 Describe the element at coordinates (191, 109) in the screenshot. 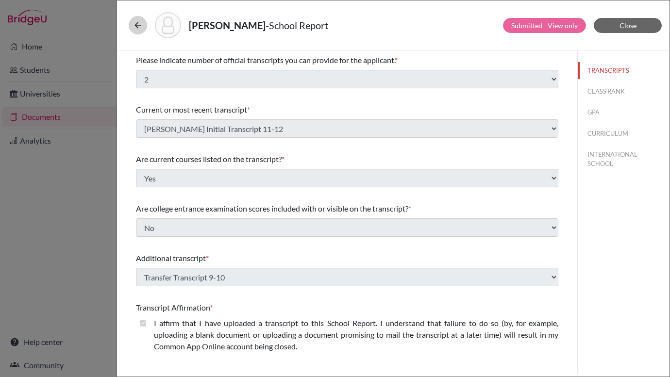

I see `span: Current or most recent transcript` at that location.